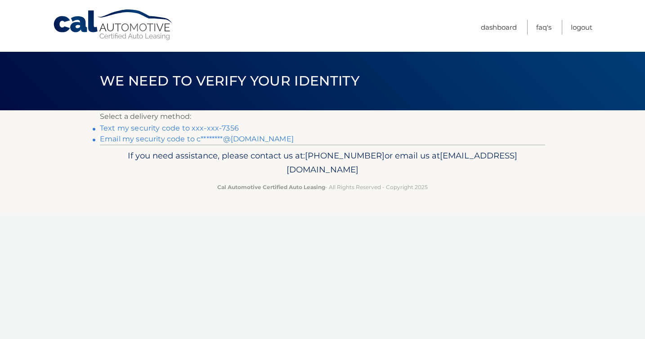 This screenshot has height=339, width=645. Describe the element at coordinates (323, 163) in the screenshot. I see `p: If you need assistance, please contact us at: or email us at` at that location.